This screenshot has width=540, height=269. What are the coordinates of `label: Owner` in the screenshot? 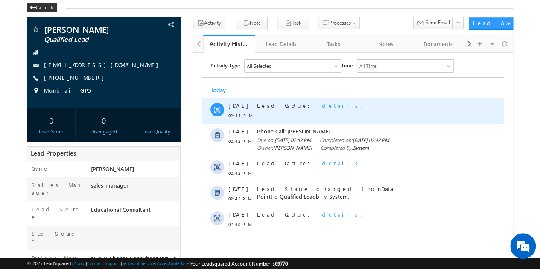 It's located at (41, 169).